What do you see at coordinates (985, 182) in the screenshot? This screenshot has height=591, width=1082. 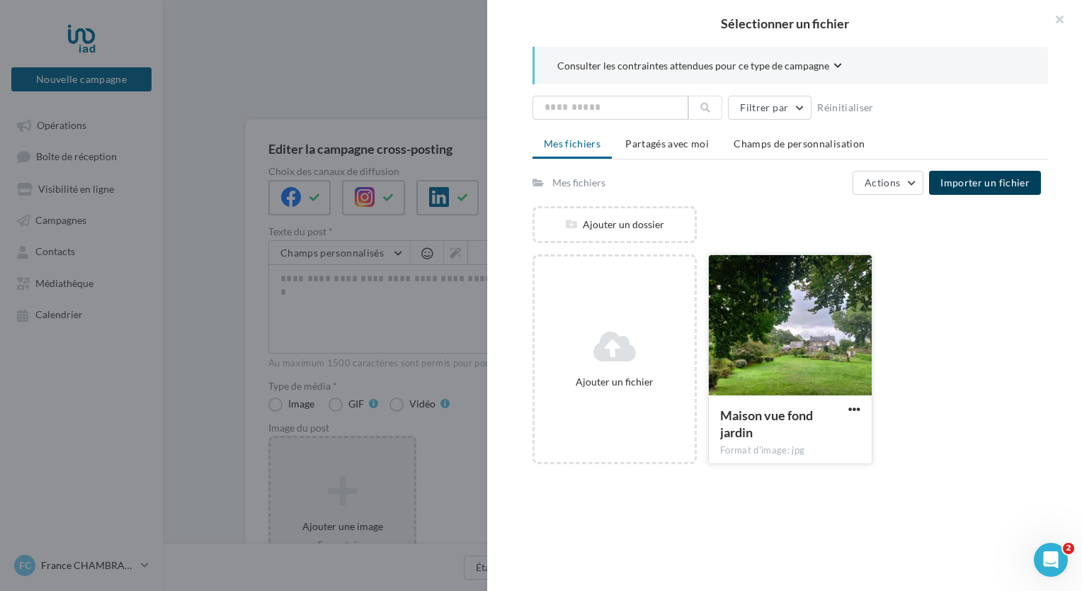 I see `span: Importer un fichier` at bounding box center [985, 182].